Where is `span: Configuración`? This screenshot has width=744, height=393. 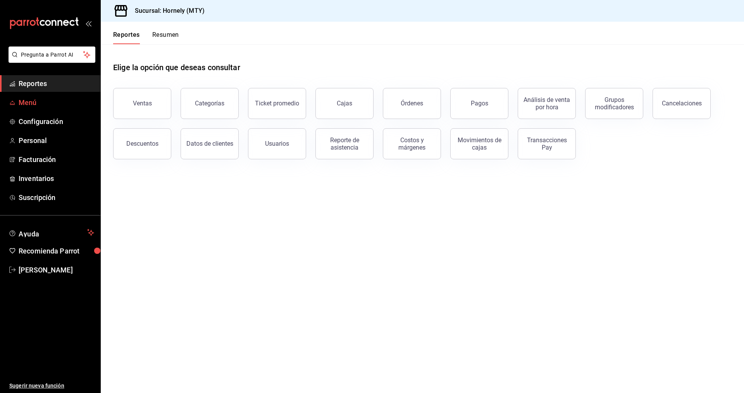
span: Configuración is located at coordinates (56, 121).